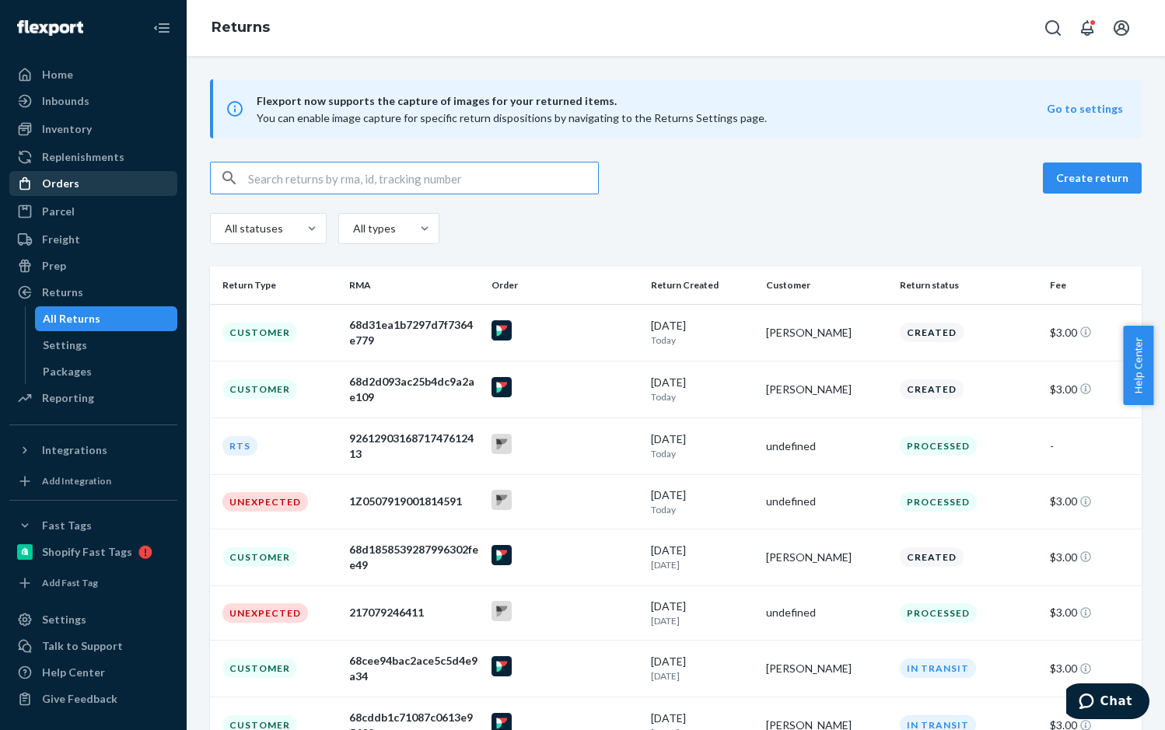 Image resolution: width=1165 pixels, height=730 pixels. What do you see at coordinates (79, 699) in the screenshot?
I see `div: Give Feedback` at bounding box center [79, 699].